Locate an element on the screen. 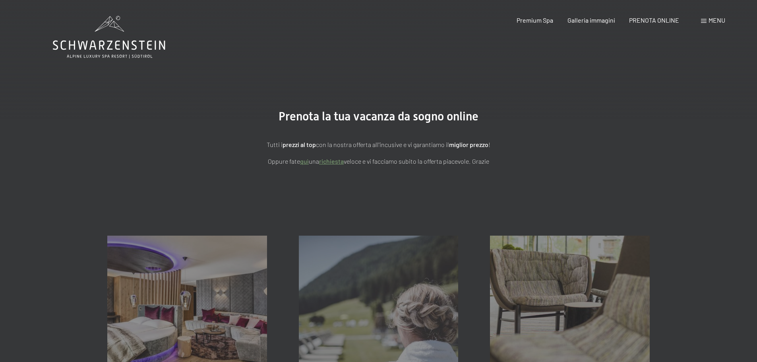  strong: prezzi al top is located at coordinates (299, 144).